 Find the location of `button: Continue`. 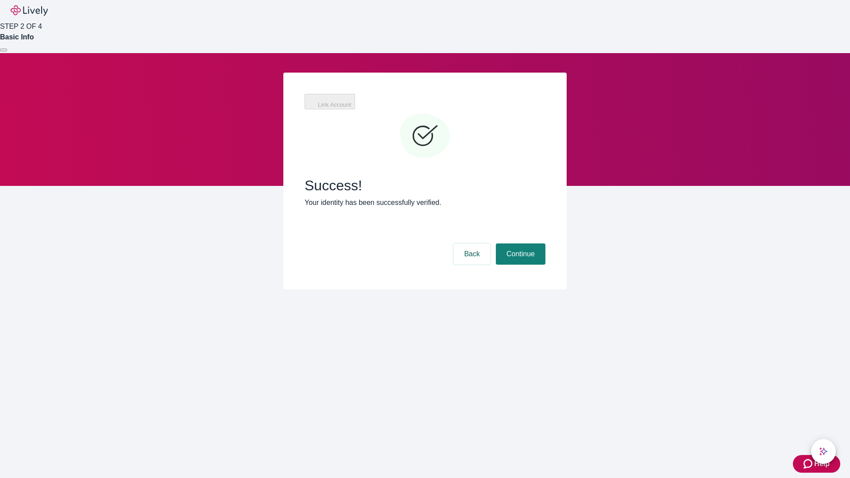

button: Continue is located at coordinates (520, 254).